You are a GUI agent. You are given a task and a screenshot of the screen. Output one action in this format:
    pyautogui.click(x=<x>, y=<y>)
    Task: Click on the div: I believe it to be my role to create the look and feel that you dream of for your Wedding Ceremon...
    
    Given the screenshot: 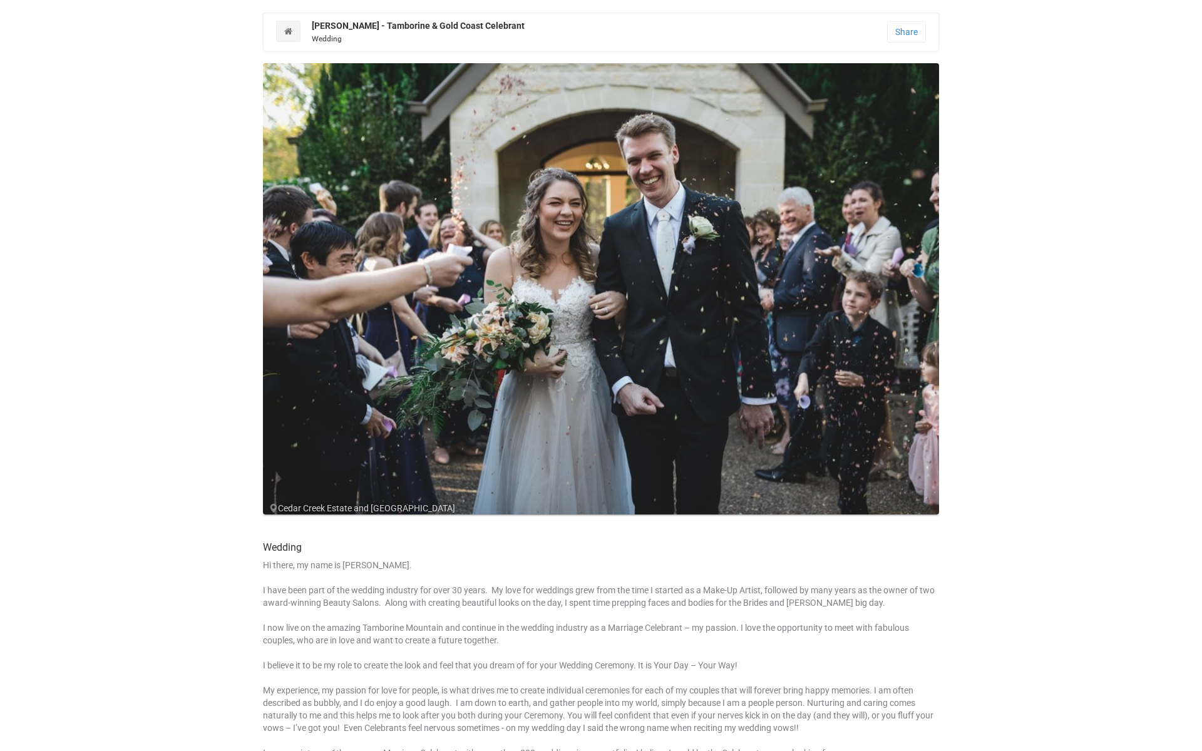 What is the action you would take?
    pyautogui.click(x=601, y=672)
    